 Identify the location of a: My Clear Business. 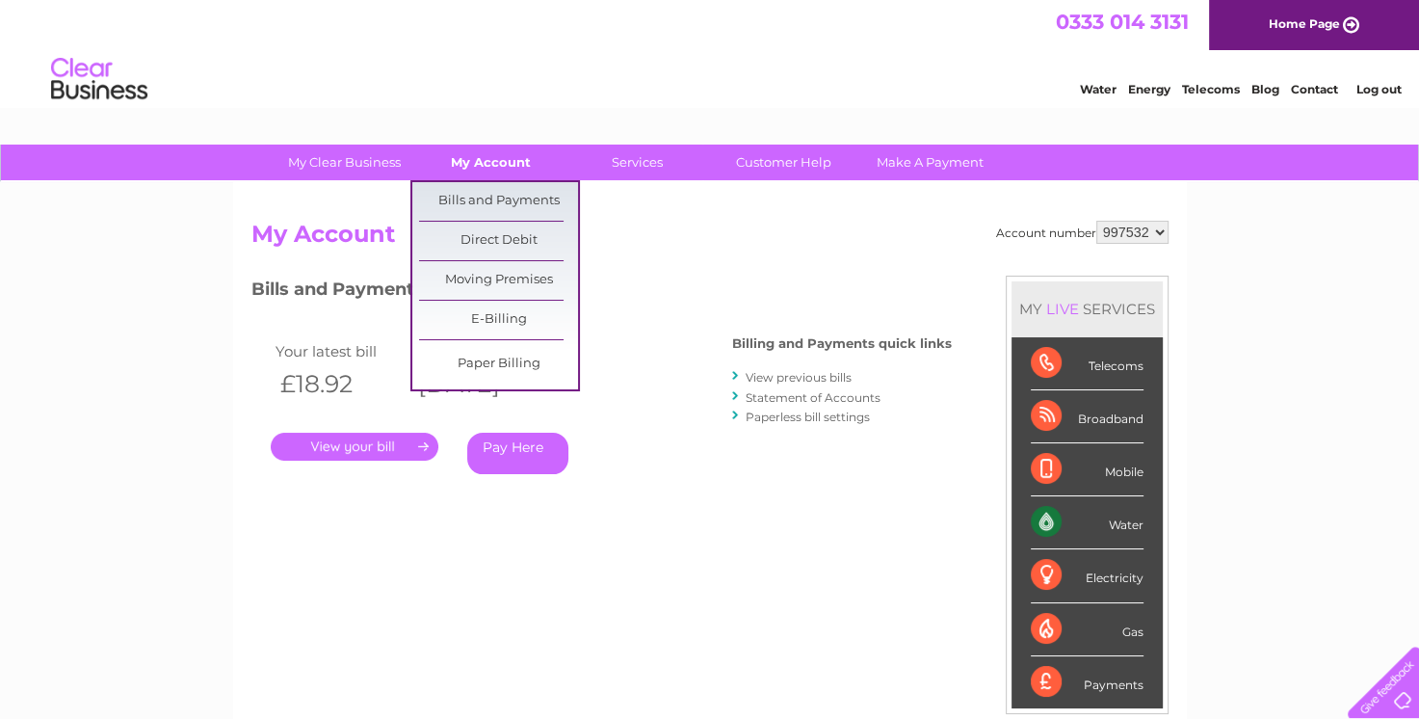
(344, 162).